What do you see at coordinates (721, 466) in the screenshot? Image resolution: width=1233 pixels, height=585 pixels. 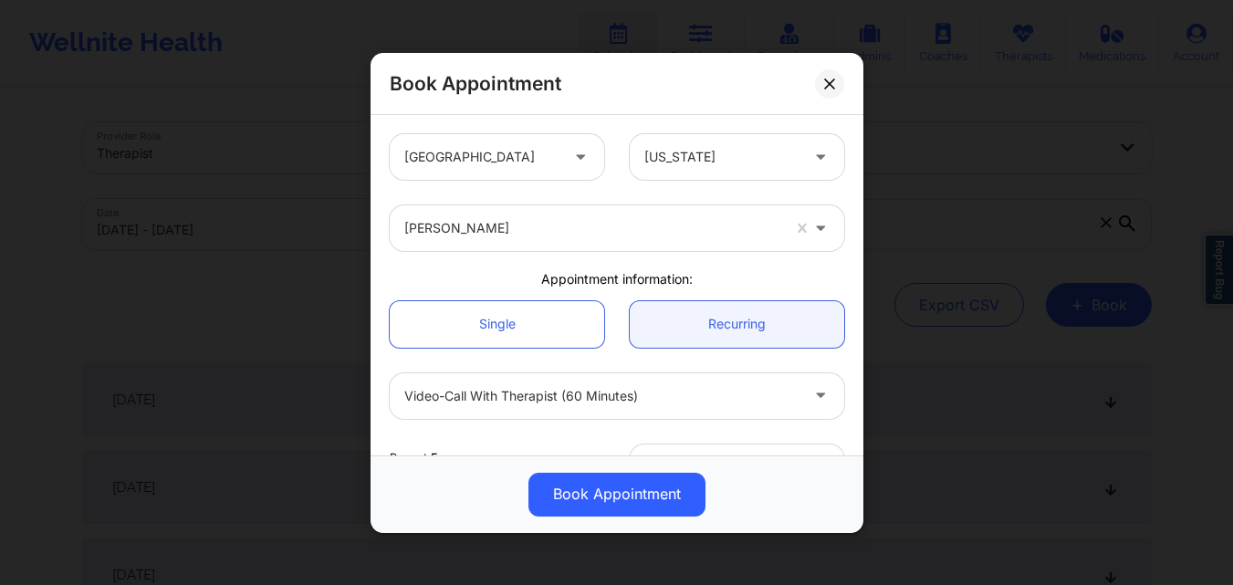 I see `div: 12 Weeks` at bounding box center [721, 466].